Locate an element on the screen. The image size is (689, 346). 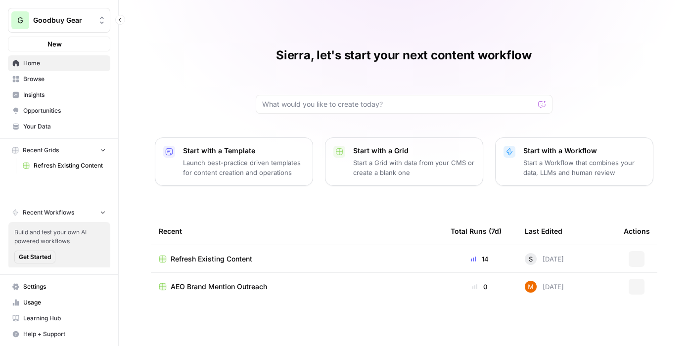
span: Recent Grids is located at coordinates (41, 150).